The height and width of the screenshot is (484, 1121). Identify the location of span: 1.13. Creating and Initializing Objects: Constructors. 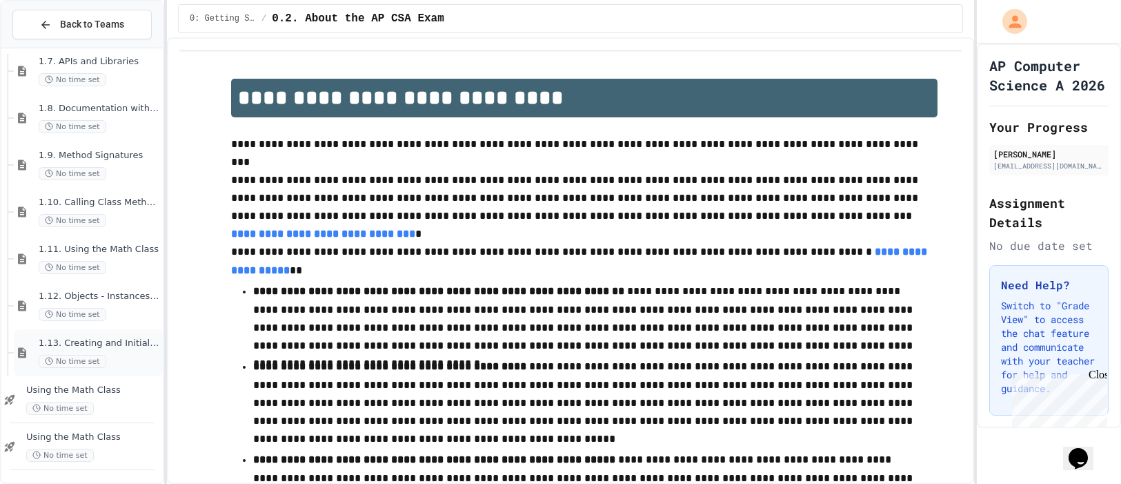
(99, 343).